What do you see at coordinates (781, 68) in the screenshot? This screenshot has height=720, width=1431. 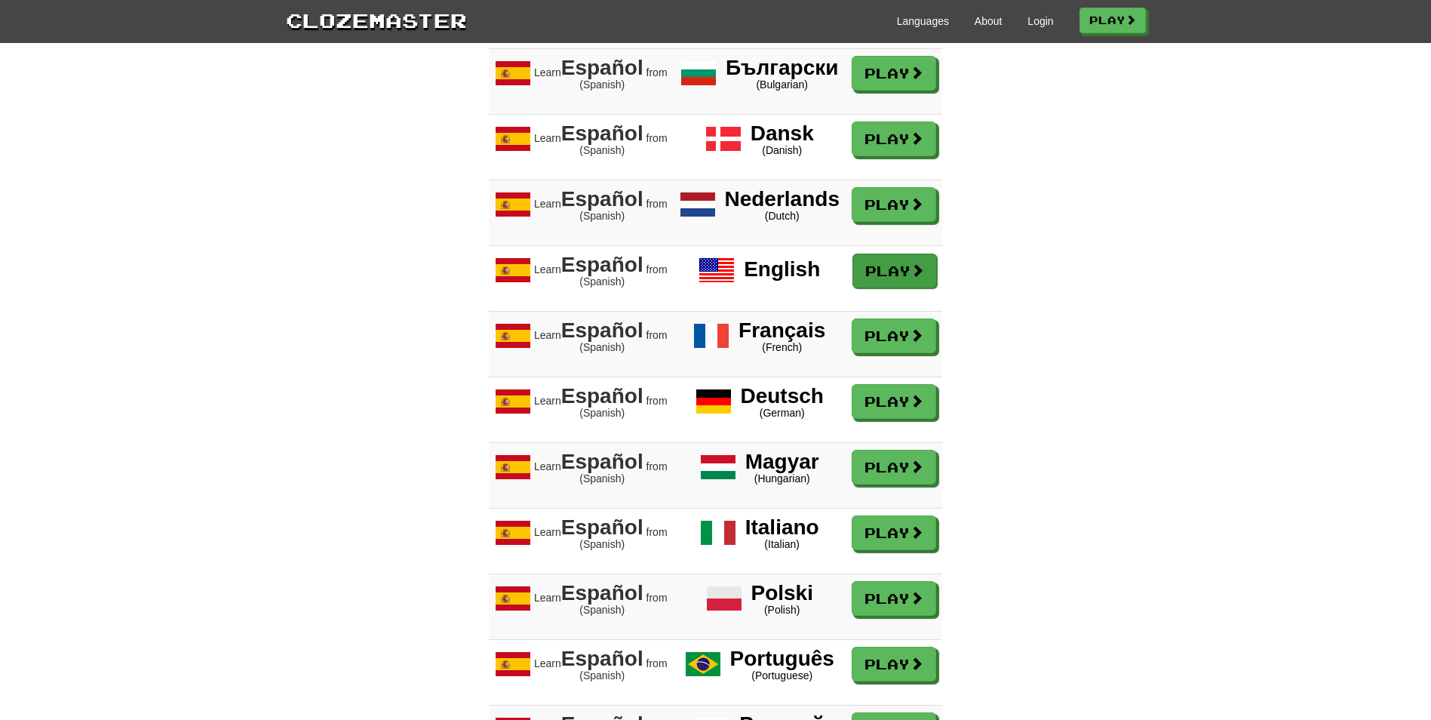 I see `span: Български` at bounding box center [781, 68].